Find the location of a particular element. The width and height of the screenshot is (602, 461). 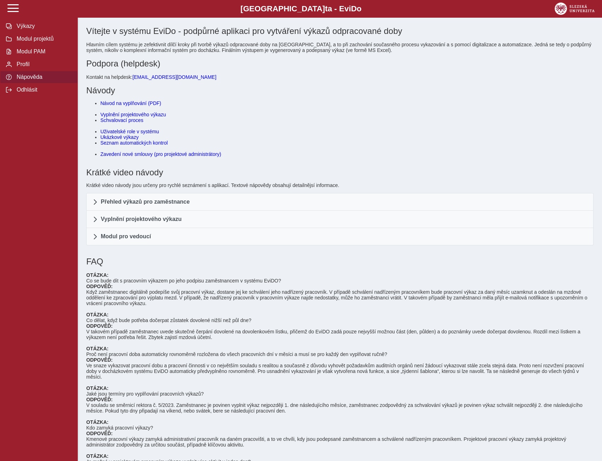

h1: Vítejte v systému EviDo - podpůrné aplikaci pro vytváření výkazů odpracované doby is located at coordinates (340, 31).